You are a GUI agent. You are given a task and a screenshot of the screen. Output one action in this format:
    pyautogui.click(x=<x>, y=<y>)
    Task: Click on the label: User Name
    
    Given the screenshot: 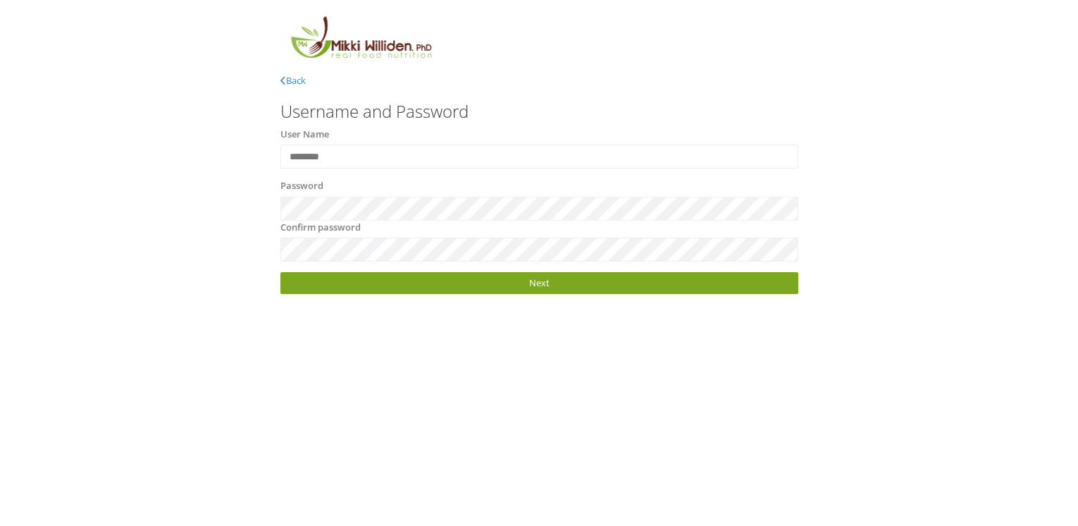 What is the action you would take?
    pyautogui.click(x=304, y=135)
    